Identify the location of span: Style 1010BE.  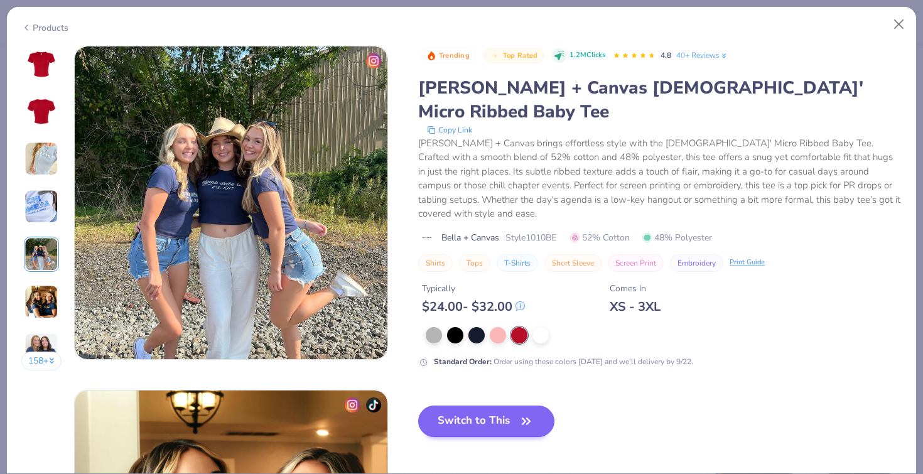
(530, 237).